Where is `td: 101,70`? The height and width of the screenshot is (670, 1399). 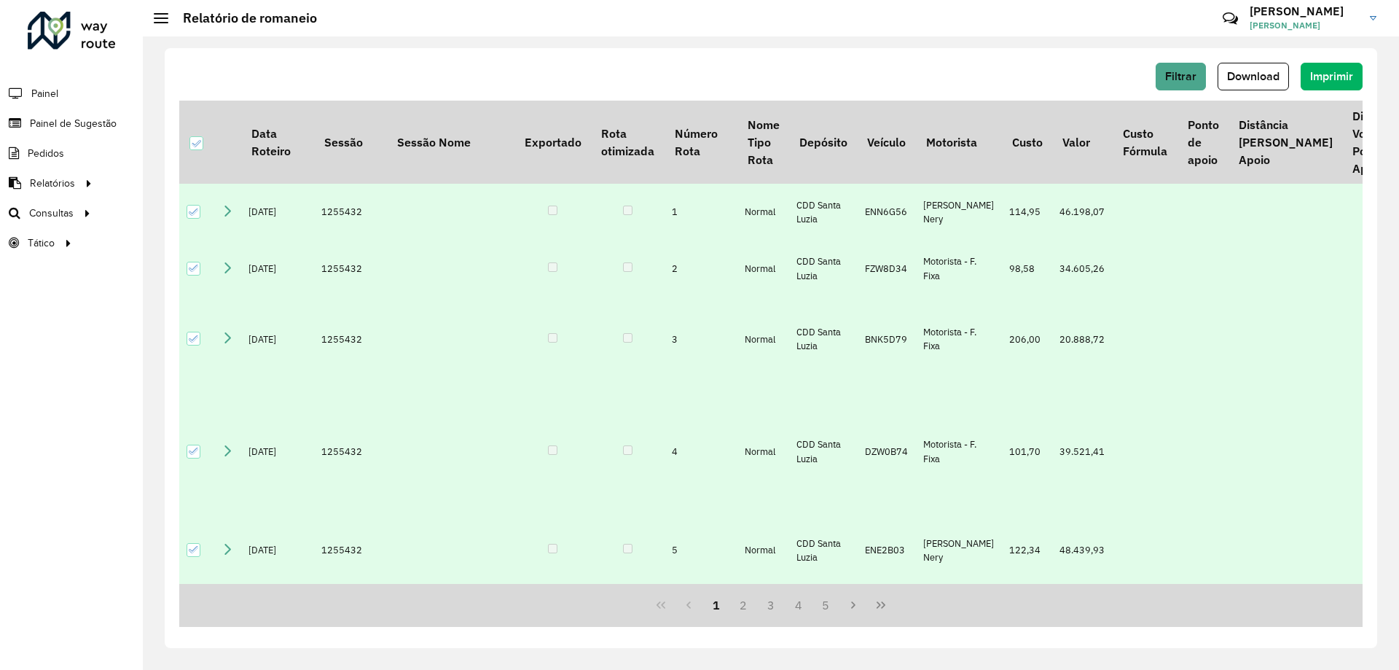 td: 101,70 is located at coordinates (1027, 451).